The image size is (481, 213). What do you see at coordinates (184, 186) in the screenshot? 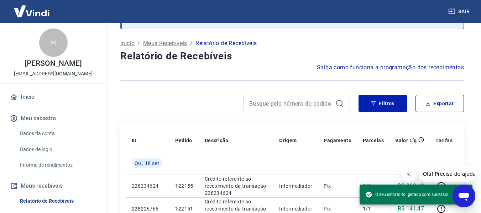
I see `p: 122155` at bounding box center [184, 186].